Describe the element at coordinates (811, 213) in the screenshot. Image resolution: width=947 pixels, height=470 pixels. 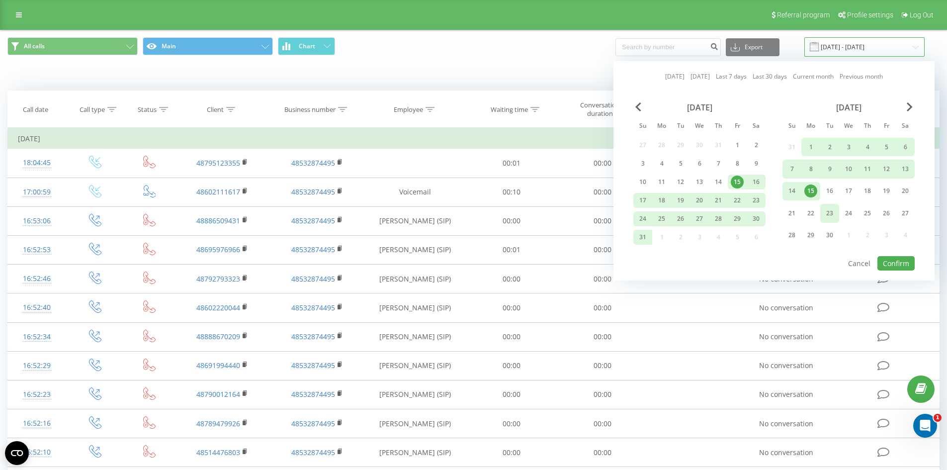
I see `div: Mon Sep 22, 2025` at that location.